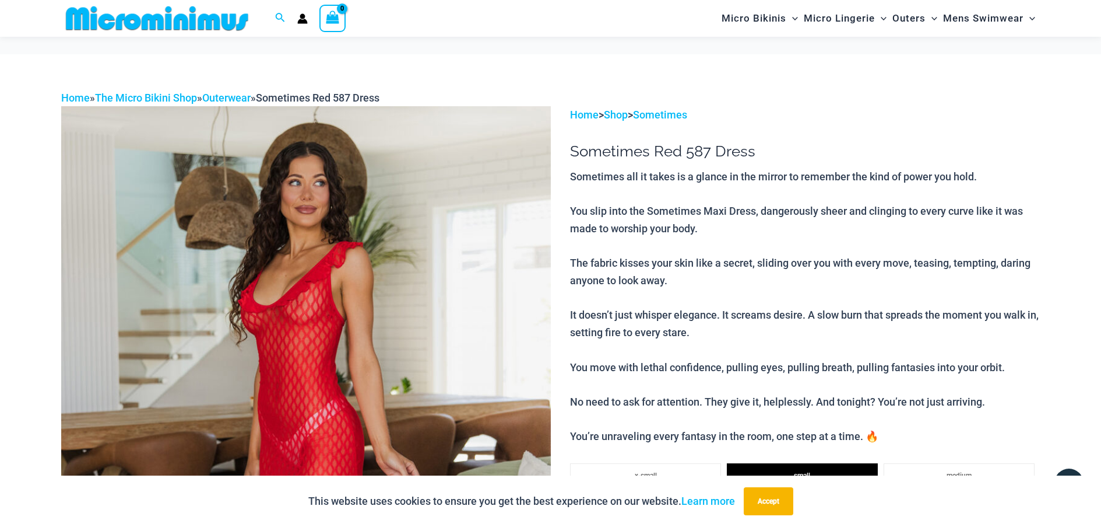 The width and height of the screenshot is (1101, 527). What do you see at coordinates (915, 18) in the screenshot?
I see `a: OutersMenu ToggleMenu Toggle` at bounding box center [915, 18].